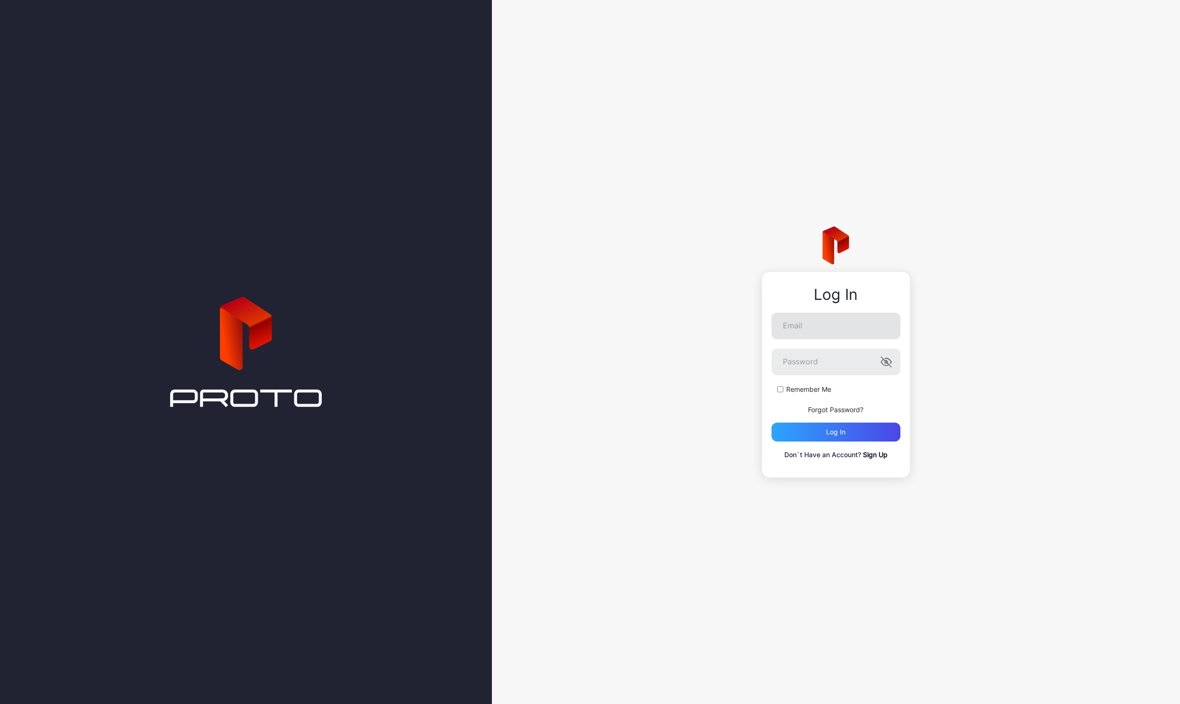 Image resolution: width=1180 pixels, height=704 pixels. Describe the element at coordinates (835, 409) in the screenshot. I see `a: Forgot Password?` at that location.